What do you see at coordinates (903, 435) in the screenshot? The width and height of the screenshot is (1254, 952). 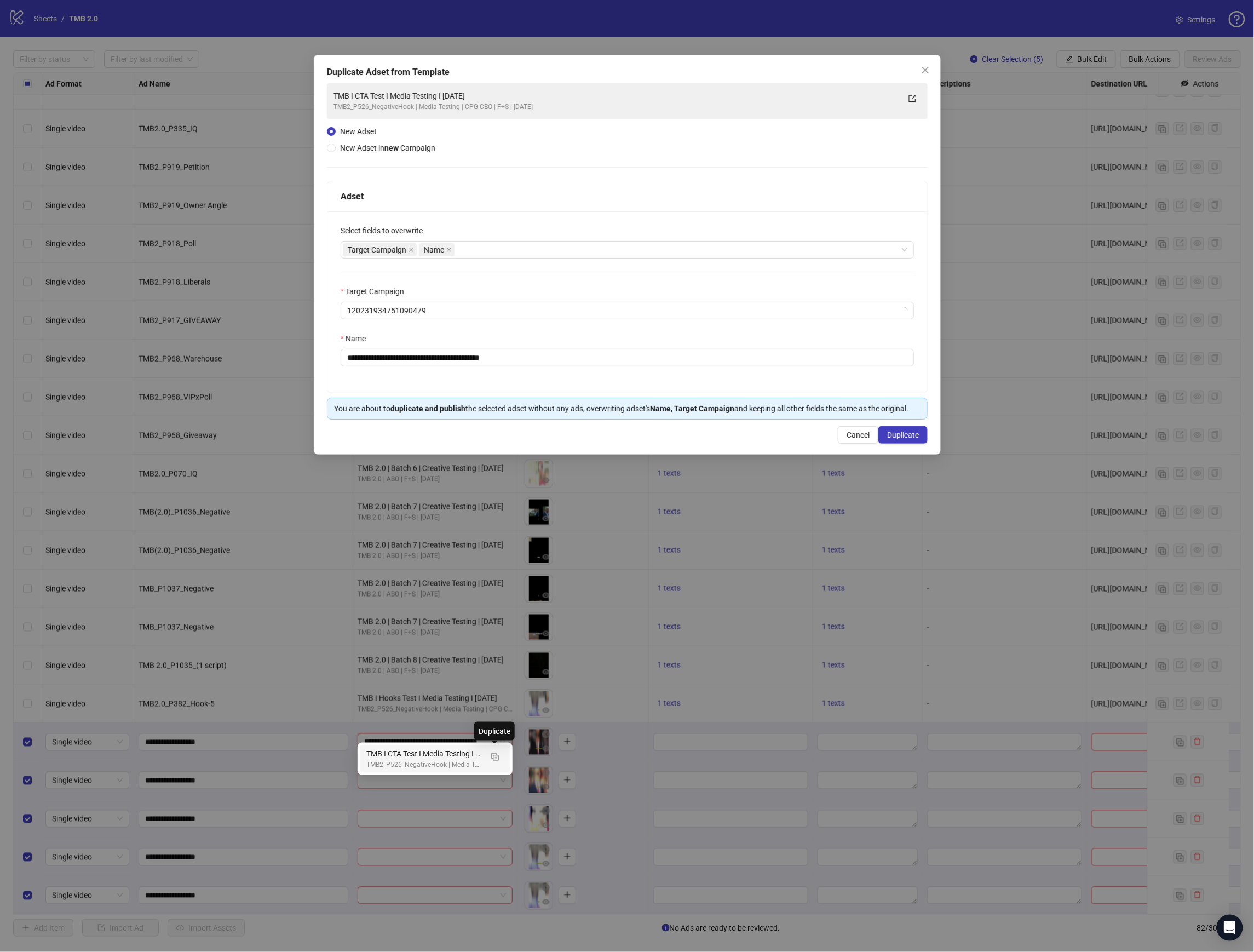 I see `span: Duplicate` at bounding box center [903, 435].